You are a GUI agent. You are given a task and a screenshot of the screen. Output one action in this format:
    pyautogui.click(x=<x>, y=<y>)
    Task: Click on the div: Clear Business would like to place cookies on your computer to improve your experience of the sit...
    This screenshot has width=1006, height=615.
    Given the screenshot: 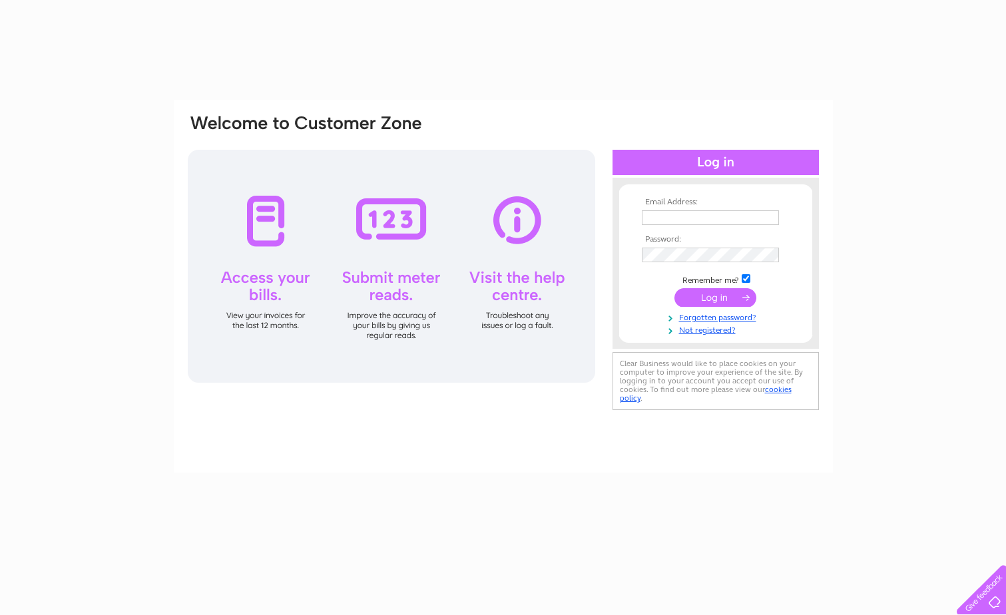 What is the action you would take?
    pyautogui.click(x=716, y=381)
    